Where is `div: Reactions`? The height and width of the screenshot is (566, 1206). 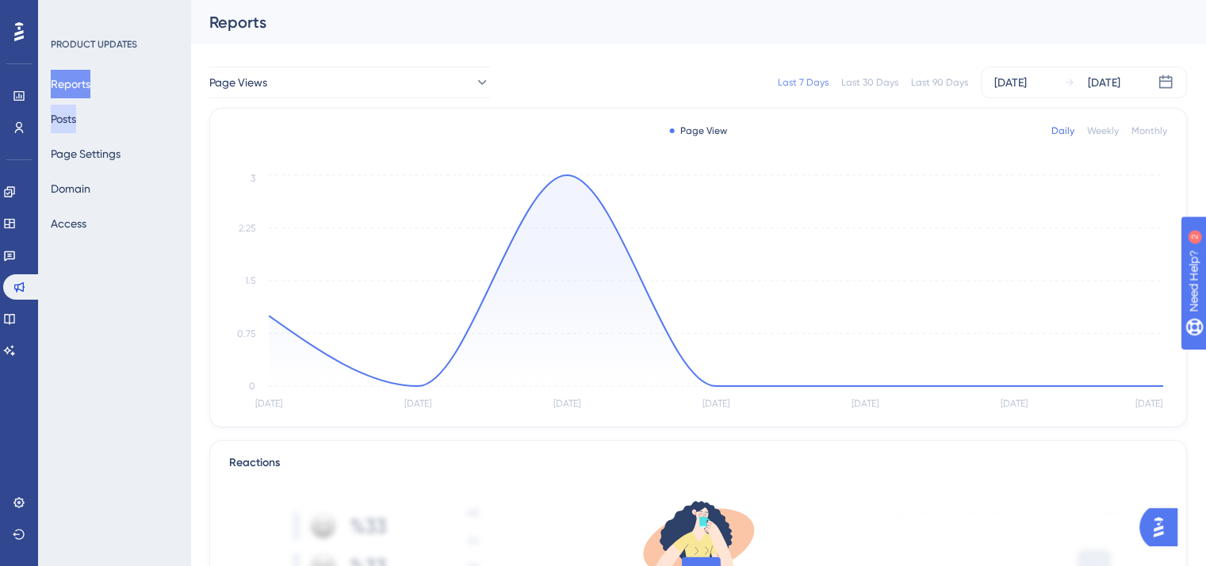 div: Reactions is located at coordinates (698, 463).